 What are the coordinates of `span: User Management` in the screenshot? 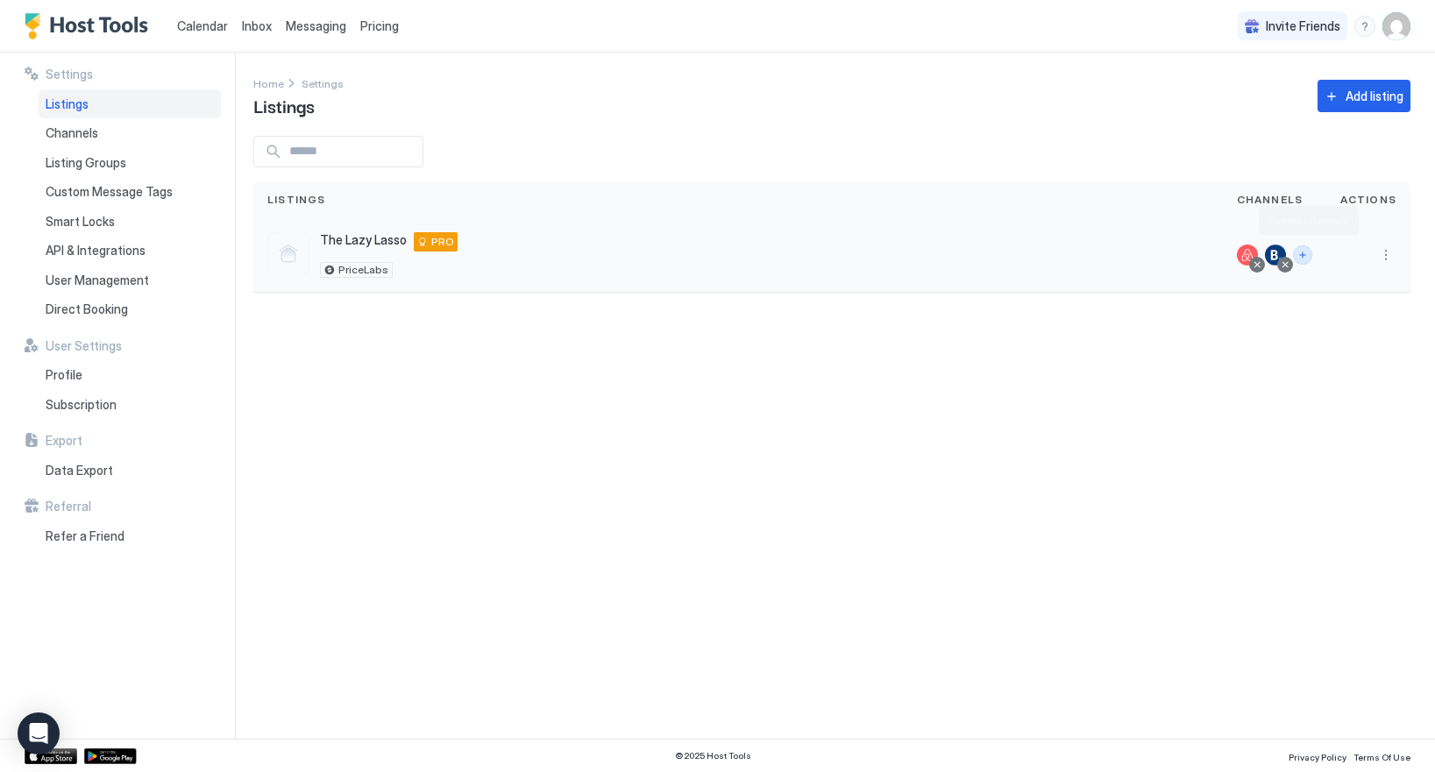 It's located at (97, 281).